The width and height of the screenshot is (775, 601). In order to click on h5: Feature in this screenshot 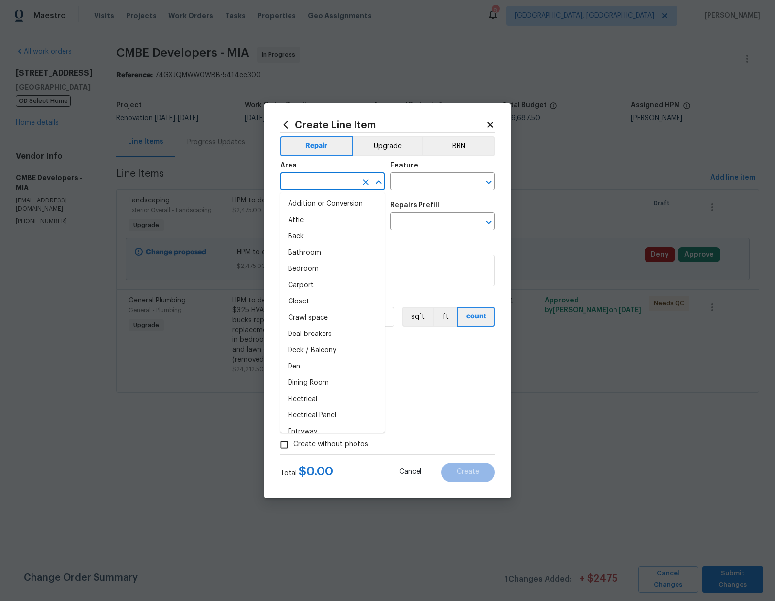, I will do `click(404, 165)`.